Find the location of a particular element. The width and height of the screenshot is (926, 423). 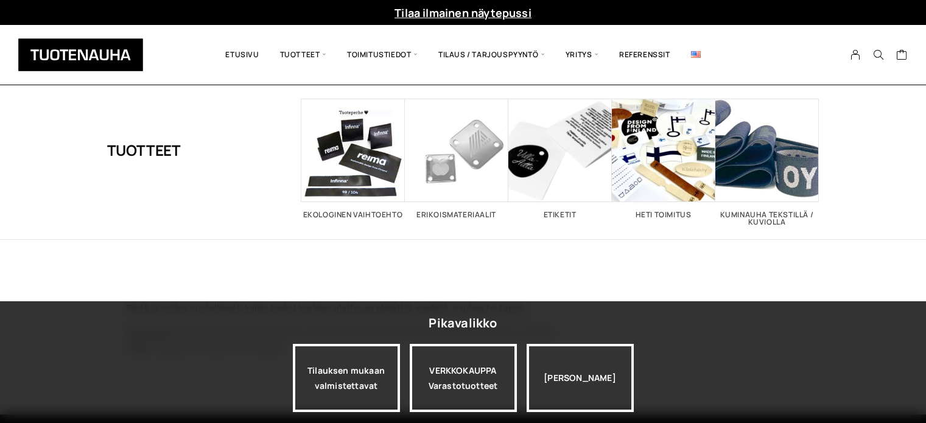

a: Visit product category Heti toimitus is located at coordinates (664, 158).